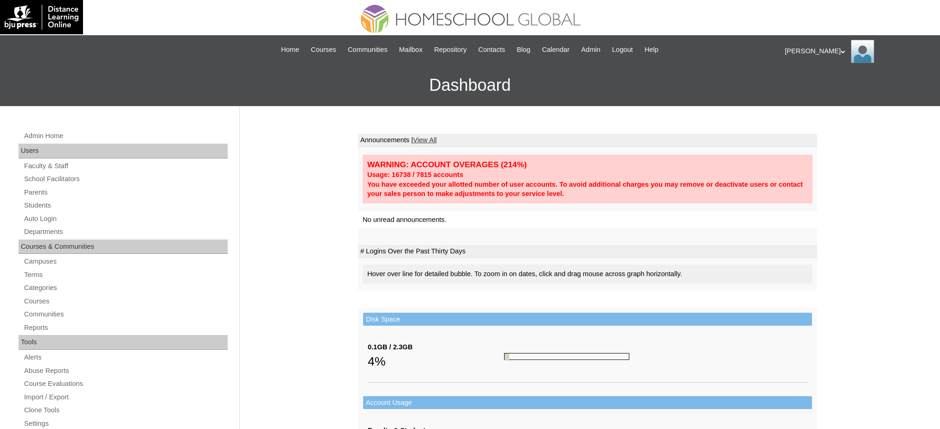  Describe the element at coordinates (290, 50) in the screenshot. I see `span: Home` at that location.